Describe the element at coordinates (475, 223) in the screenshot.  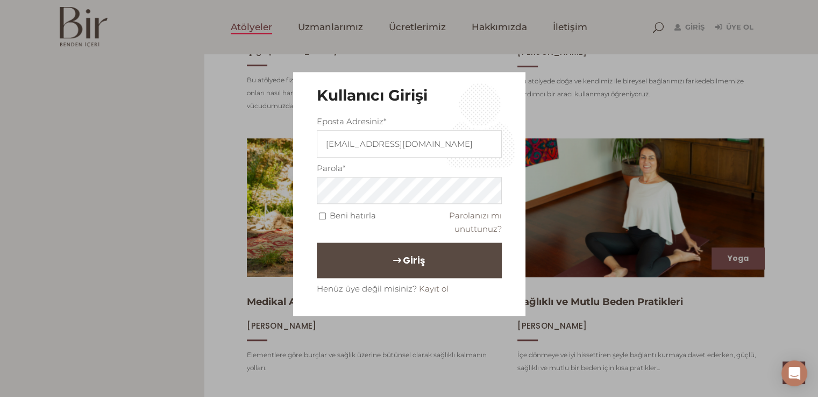
I see `a: Parolanızı mı unuttunuz?` at that location.